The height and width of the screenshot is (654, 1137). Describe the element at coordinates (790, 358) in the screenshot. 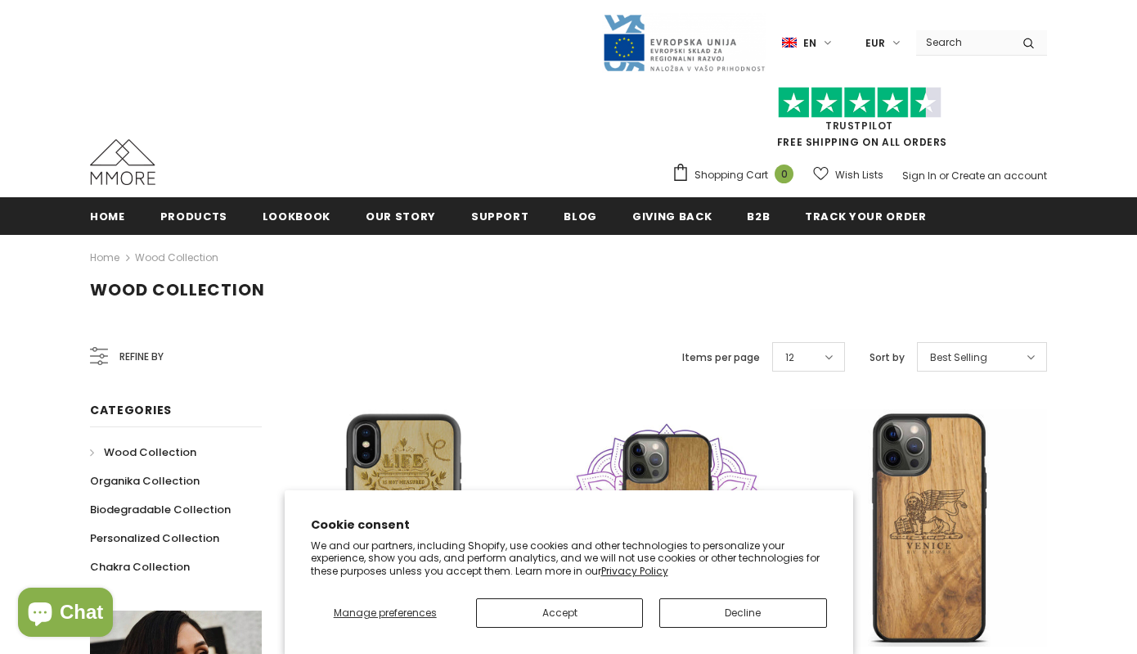

I see `span: 12` at that location.